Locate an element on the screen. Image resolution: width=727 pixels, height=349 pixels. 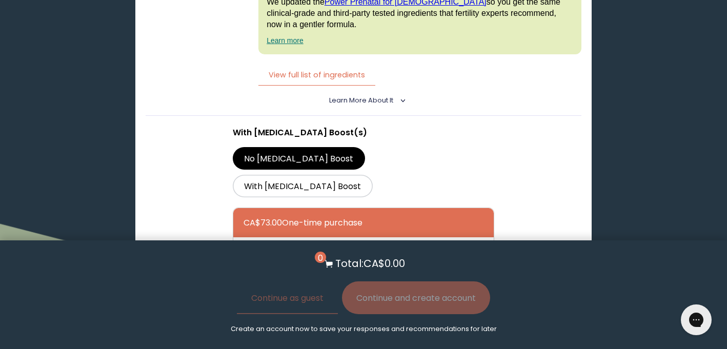
button: Continue as guest is located at coordinates (287, 298).